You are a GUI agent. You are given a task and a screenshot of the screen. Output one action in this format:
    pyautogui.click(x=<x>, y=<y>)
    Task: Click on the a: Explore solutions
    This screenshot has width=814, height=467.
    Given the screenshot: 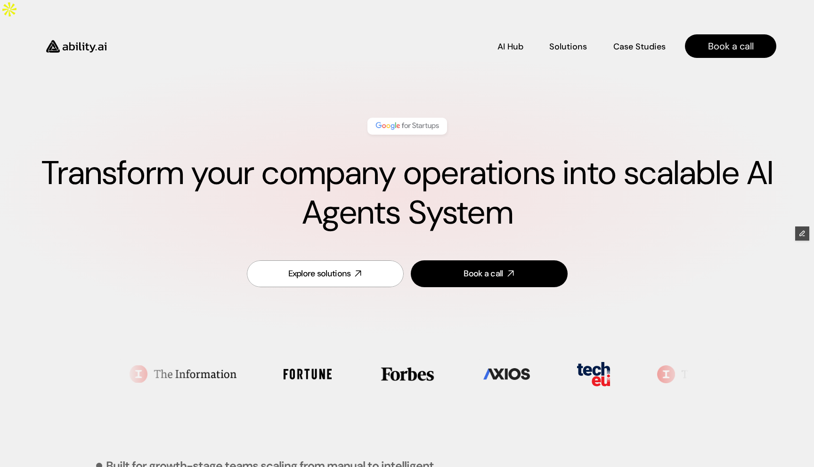 What is the action you would take?
    pyautogui.click(x=325, y=274)
    